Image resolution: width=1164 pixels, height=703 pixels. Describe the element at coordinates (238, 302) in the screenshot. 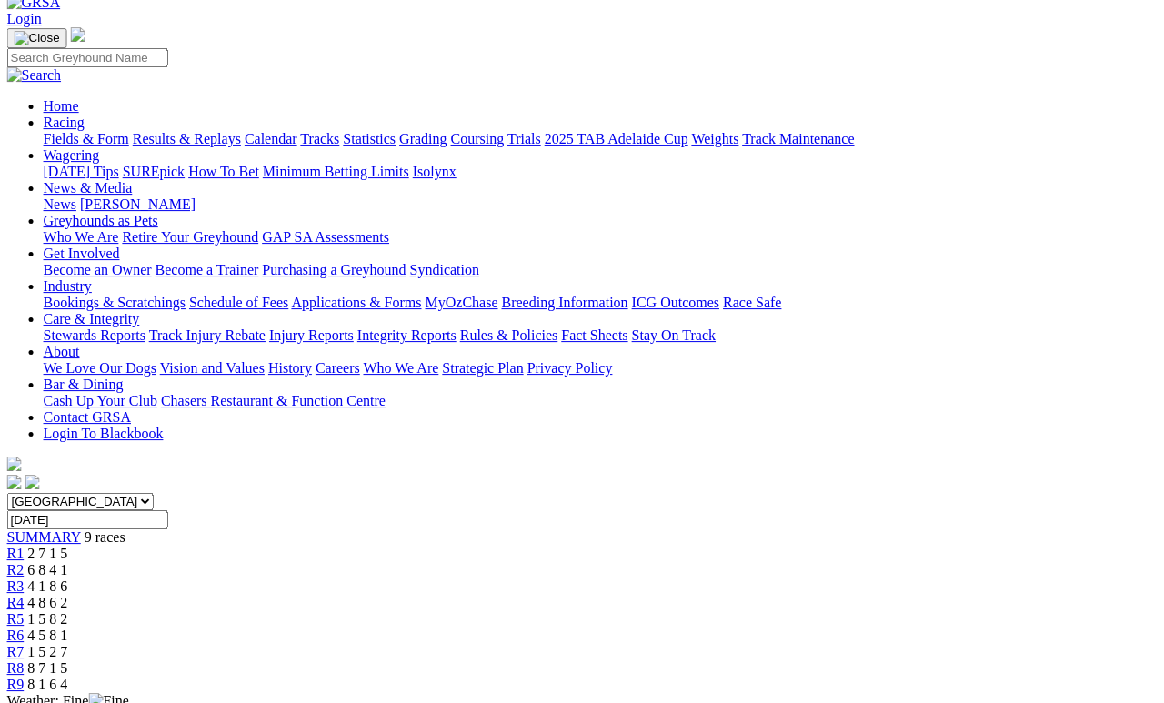

I see `a: Schedule of Fees` at that location.